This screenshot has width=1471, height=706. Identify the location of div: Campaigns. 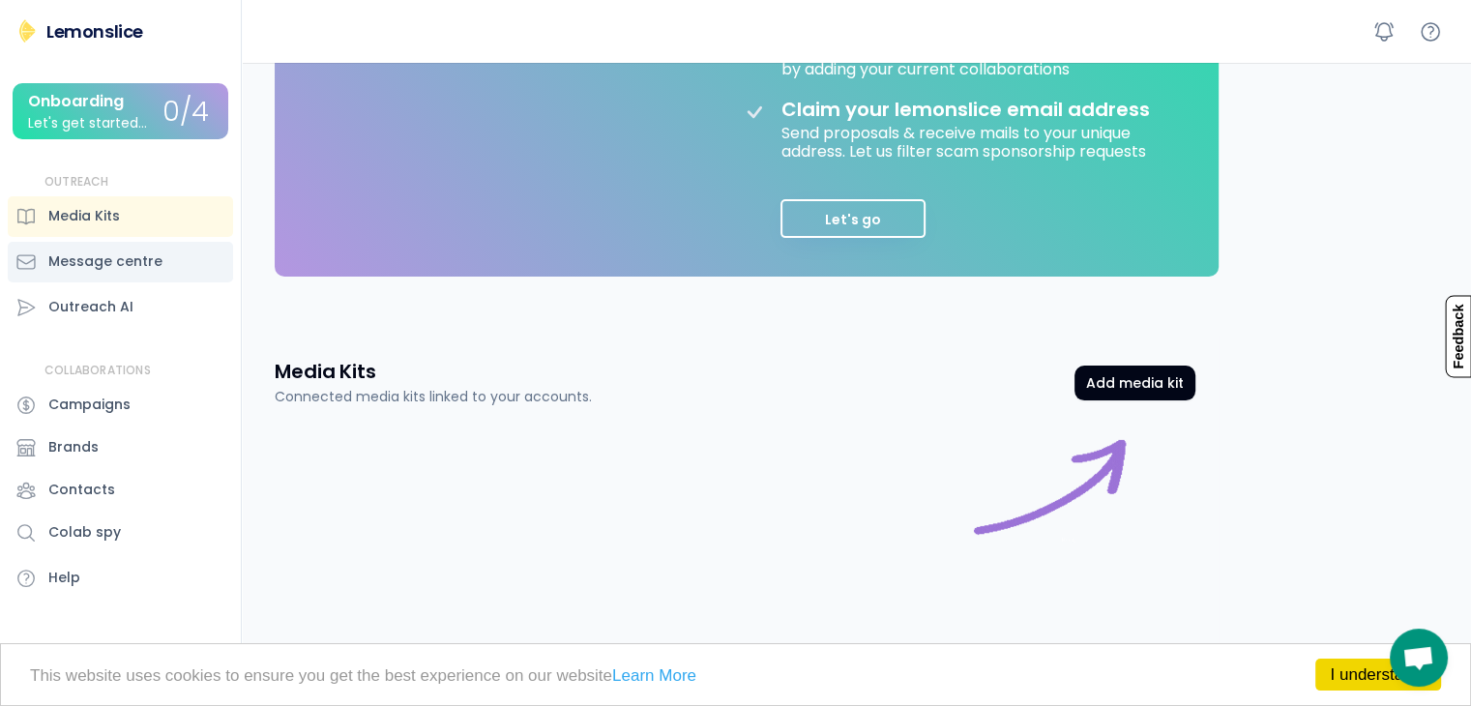
(89, 404).